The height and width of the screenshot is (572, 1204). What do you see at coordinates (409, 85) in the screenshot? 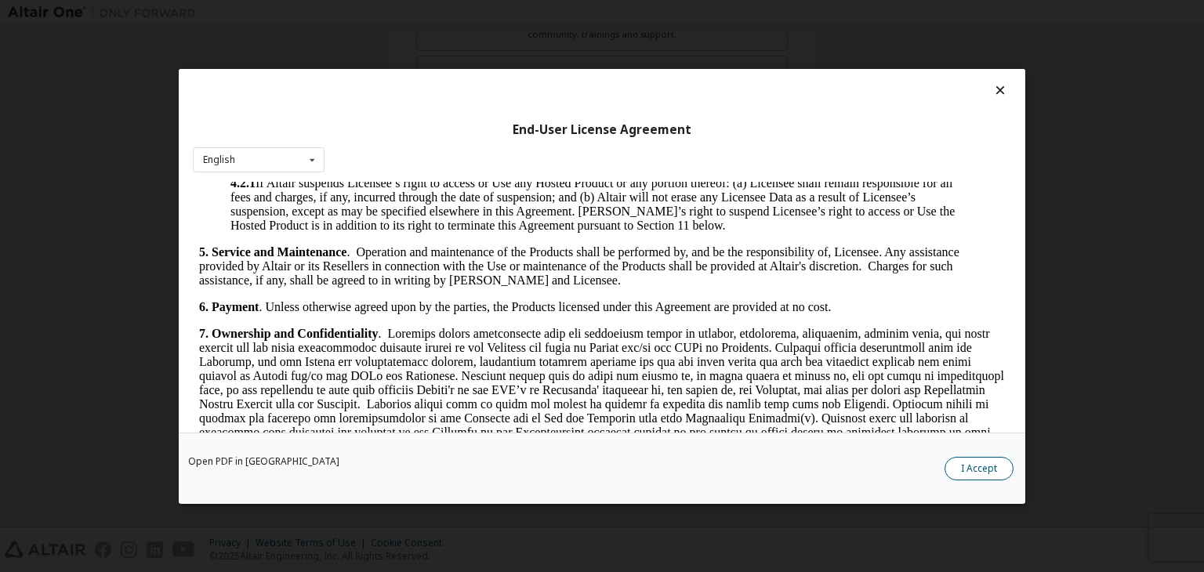
I see `p: . Operation and maintenance of the Products shall be performed by, and be the responsibility of, ...` at bounding box center [409, 85].